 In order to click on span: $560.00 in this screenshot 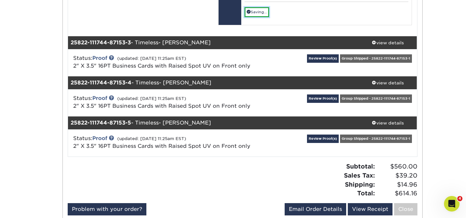, I will do `click(397, 167)`.